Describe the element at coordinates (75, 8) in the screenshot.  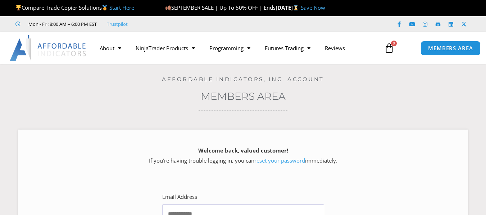
I see `span: Compare Trade Copier Solutions` at that location.